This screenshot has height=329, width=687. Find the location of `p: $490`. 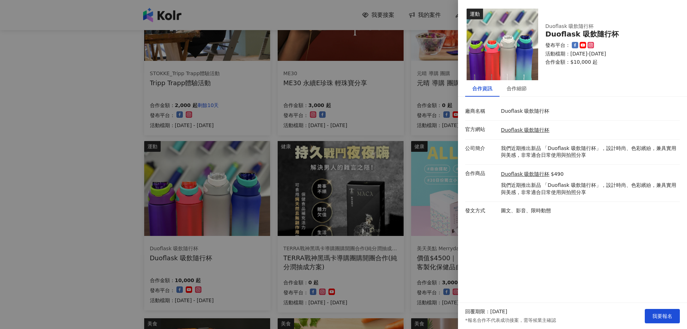

p: $490 is located at coordinates (557, 174).